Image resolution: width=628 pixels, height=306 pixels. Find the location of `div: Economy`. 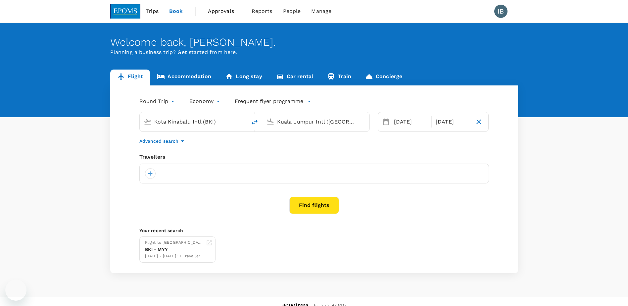

div: Economy is located at coordinates (205, 101).